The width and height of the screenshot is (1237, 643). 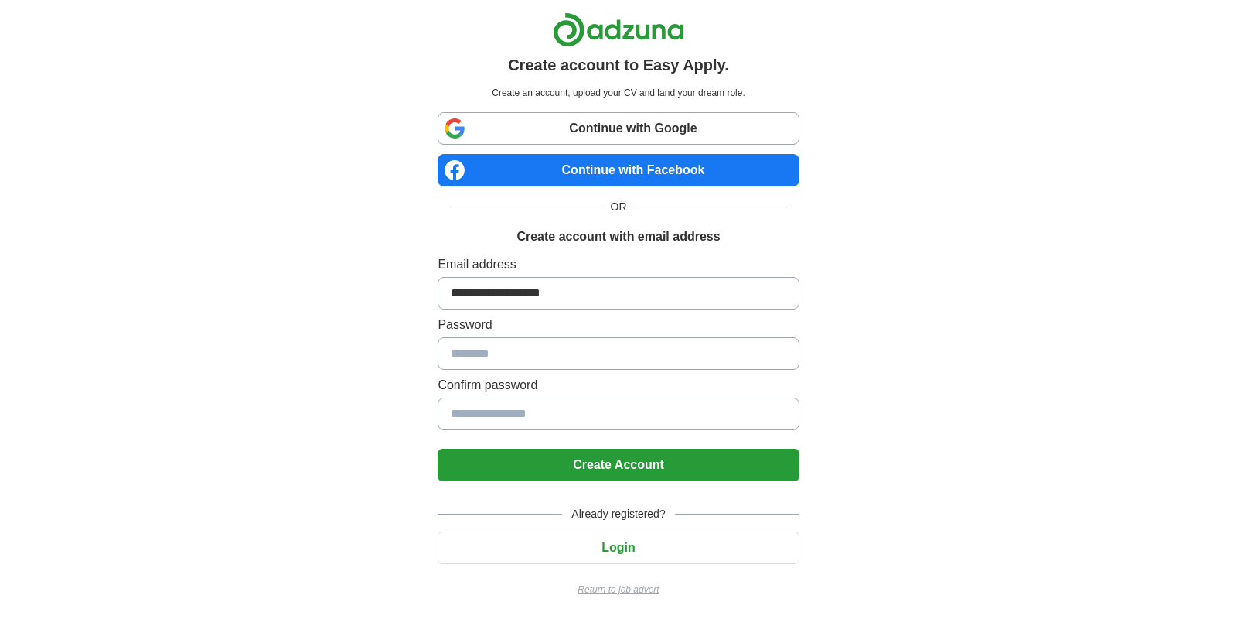 I want to click on span: OR, so click(x=619, y=206).